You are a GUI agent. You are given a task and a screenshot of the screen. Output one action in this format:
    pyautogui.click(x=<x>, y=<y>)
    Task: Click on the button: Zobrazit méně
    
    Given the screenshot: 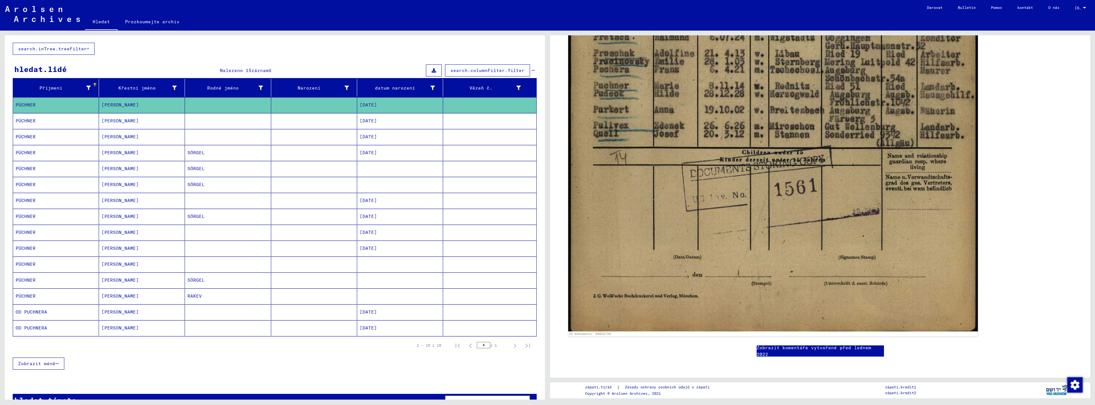 What is the action you would take?
    pyautogui.click(x=39, y=363)
    